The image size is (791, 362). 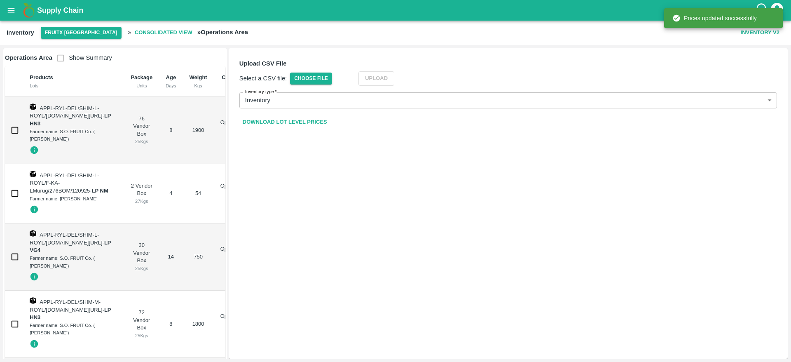 What do you see at coordinates (82, 58) in the screenshot?
I see `span: Show Summary` at bounding box center [82, 58].